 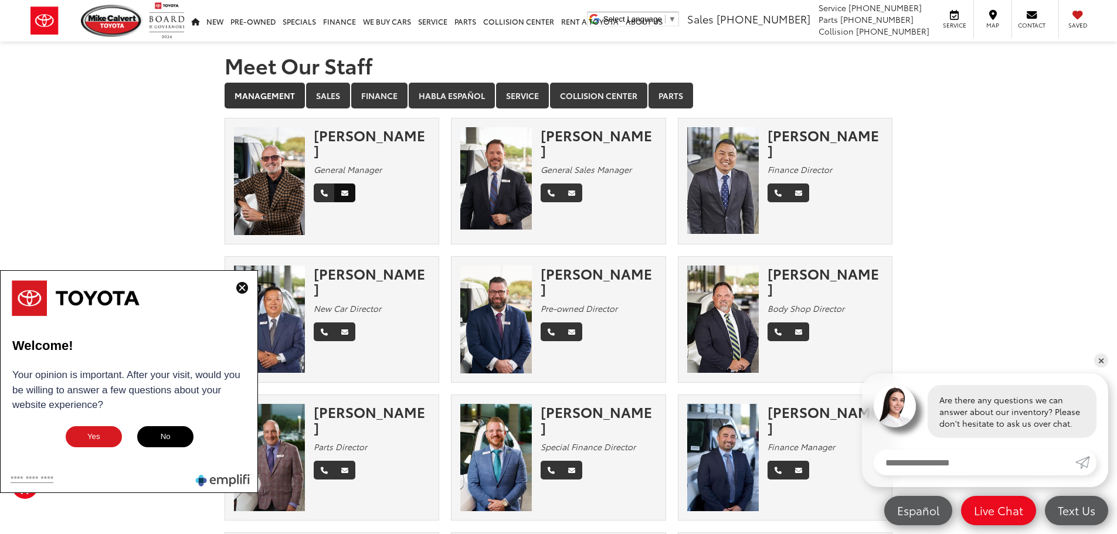 I want to click on em: New Car Director, so click(x=347, y=308).